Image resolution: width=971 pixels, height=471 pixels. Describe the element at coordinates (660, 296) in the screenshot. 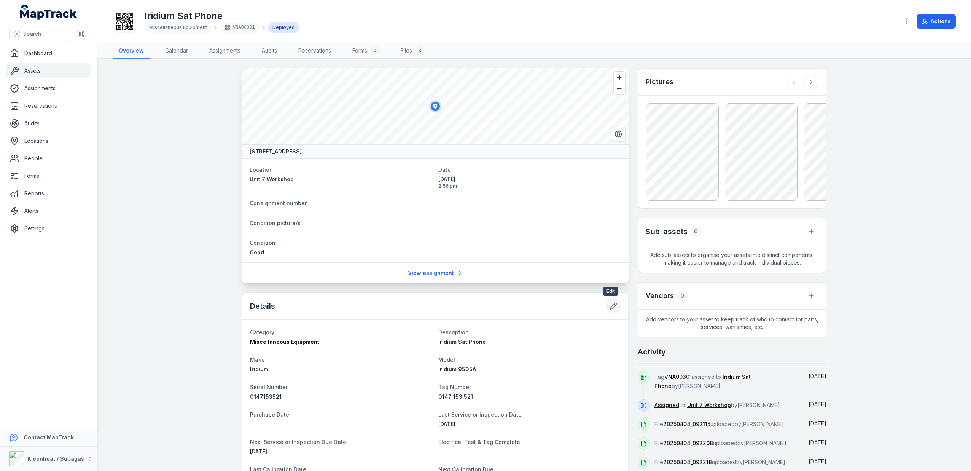

I see `h3: Vendors` at that location.